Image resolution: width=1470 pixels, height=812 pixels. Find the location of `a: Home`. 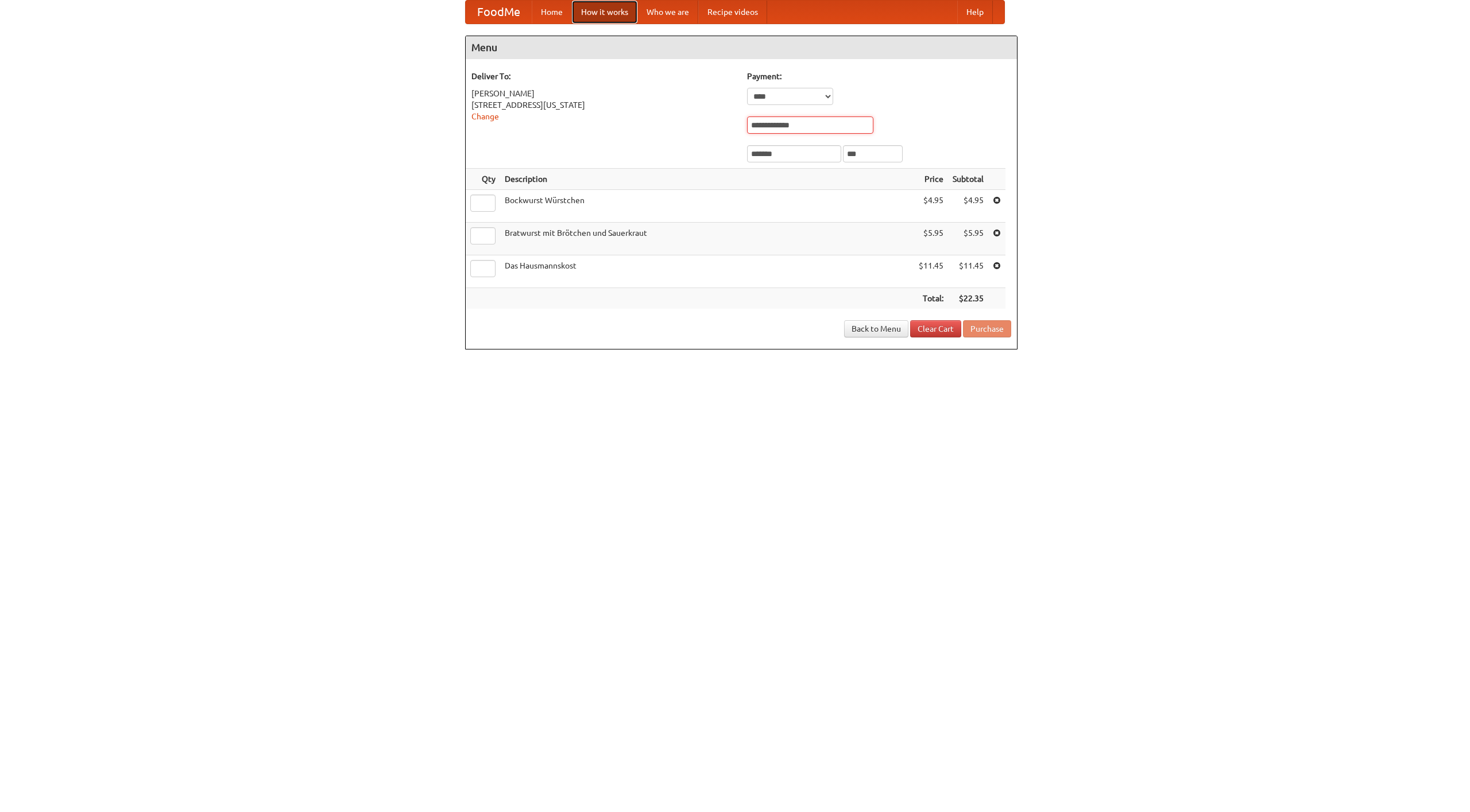

a: Home is located at coordinates (552, 12).